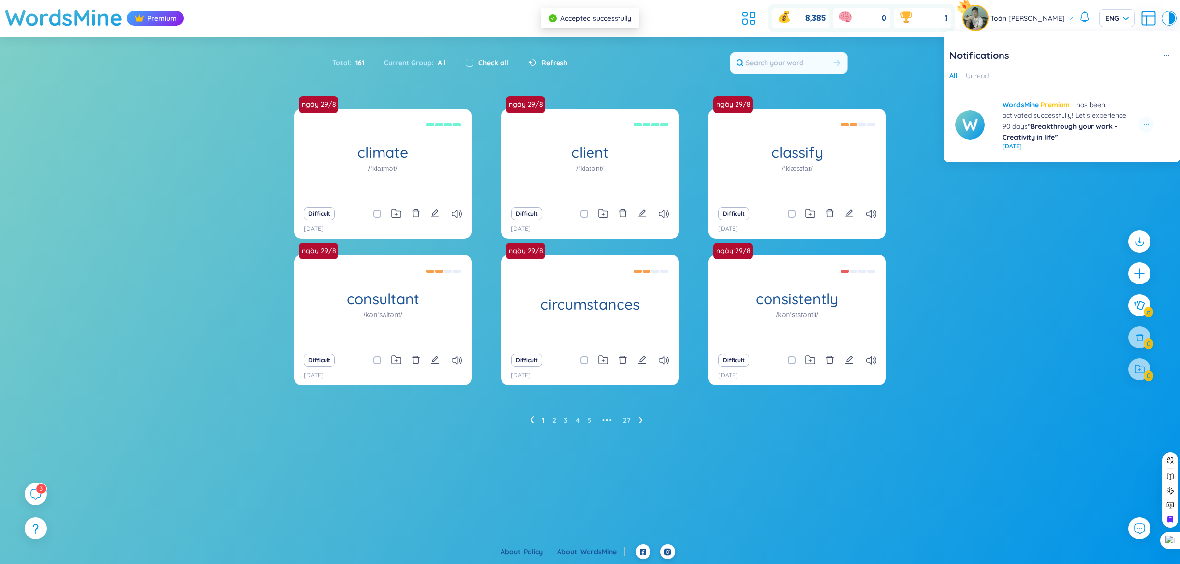 The height and width of the screenshot is (564, 1180). I want to click on label: Check all, so click(493, 63).